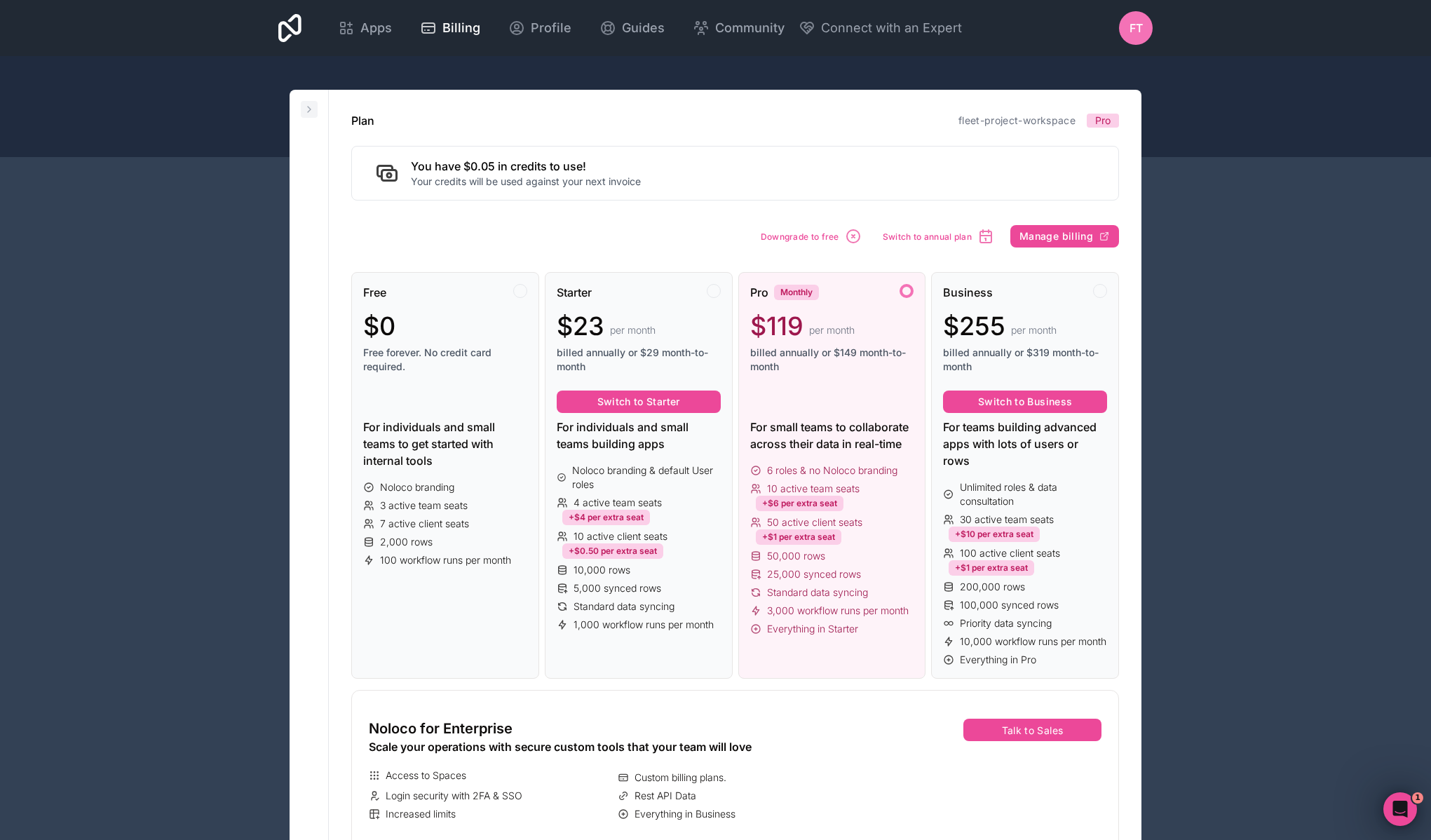  I want to click on a: Community, so click(738, 28).